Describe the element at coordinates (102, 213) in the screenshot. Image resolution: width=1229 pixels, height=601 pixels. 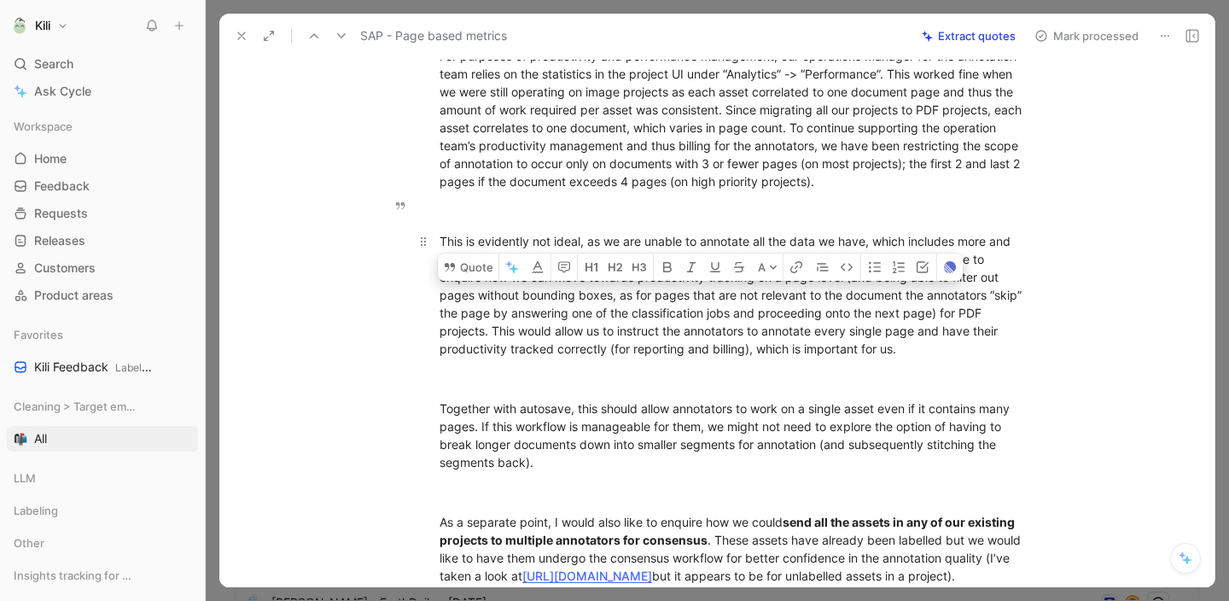
I see `a: Requests` at that location.